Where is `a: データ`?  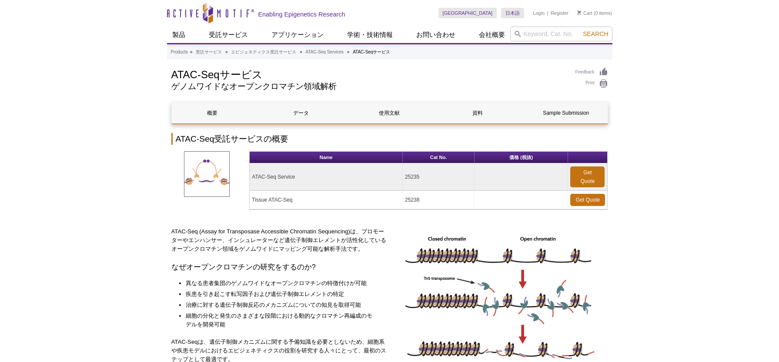
a: データ is located at coordinates (301, 113).